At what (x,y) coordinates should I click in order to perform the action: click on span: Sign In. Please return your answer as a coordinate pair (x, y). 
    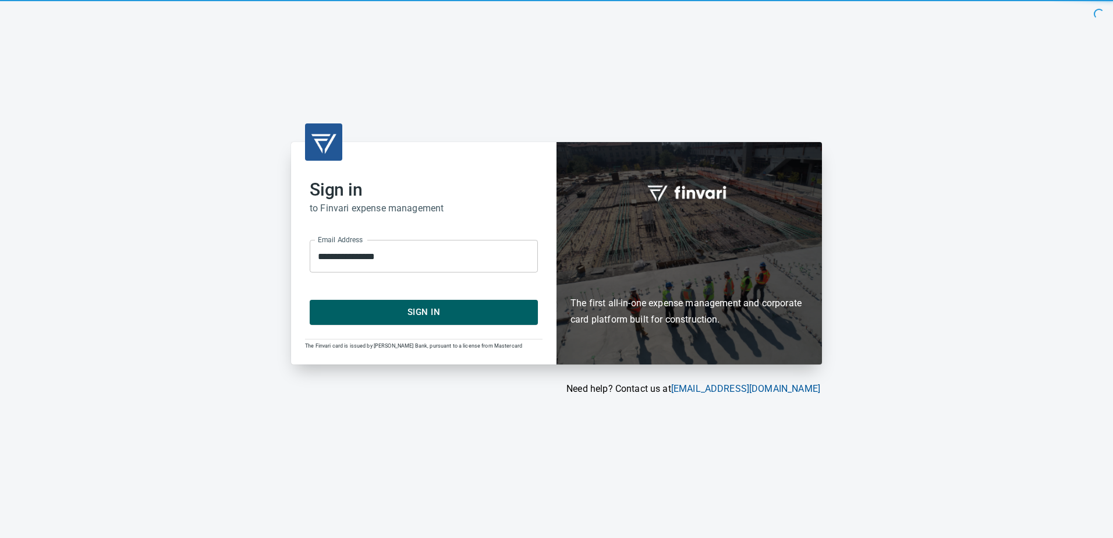
    Looking at the image, I should click on (424, 312).